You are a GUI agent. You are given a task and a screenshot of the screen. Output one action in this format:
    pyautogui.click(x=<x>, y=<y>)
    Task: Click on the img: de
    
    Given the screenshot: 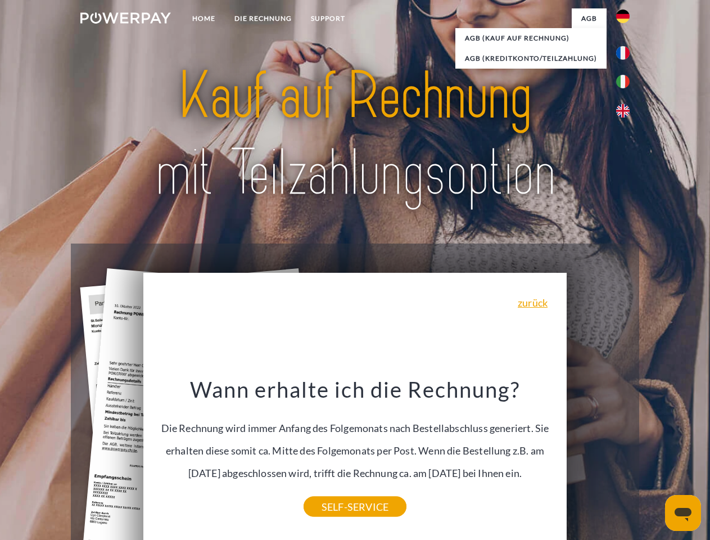 What is the action you would take?
    pyautogui.click(x=623, y=16)
    